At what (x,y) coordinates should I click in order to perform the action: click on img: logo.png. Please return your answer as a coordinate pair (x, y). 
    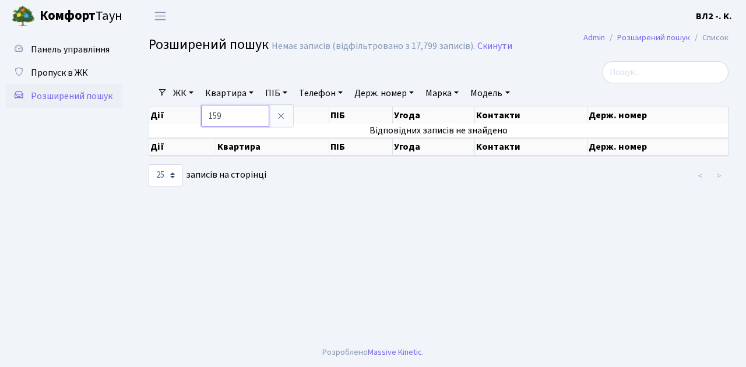
    Looking at the image, I should click on (23, 16).